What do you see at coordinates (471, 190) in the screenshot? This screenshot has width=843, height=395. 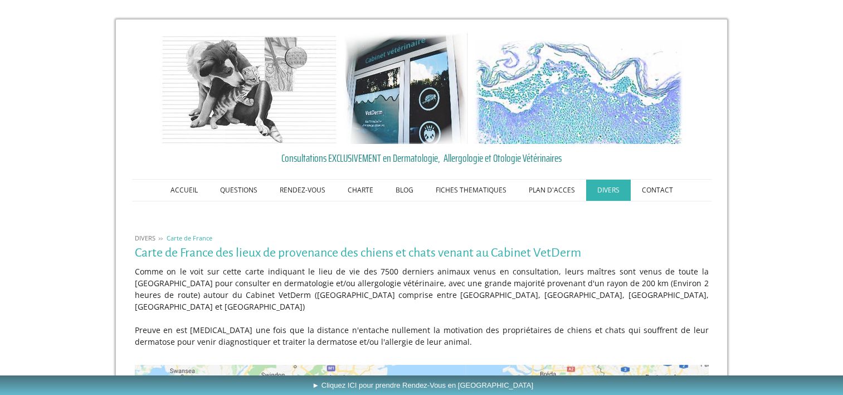 I see `a: FICHES THEMATIQUES` at bounding box center [471, 190].